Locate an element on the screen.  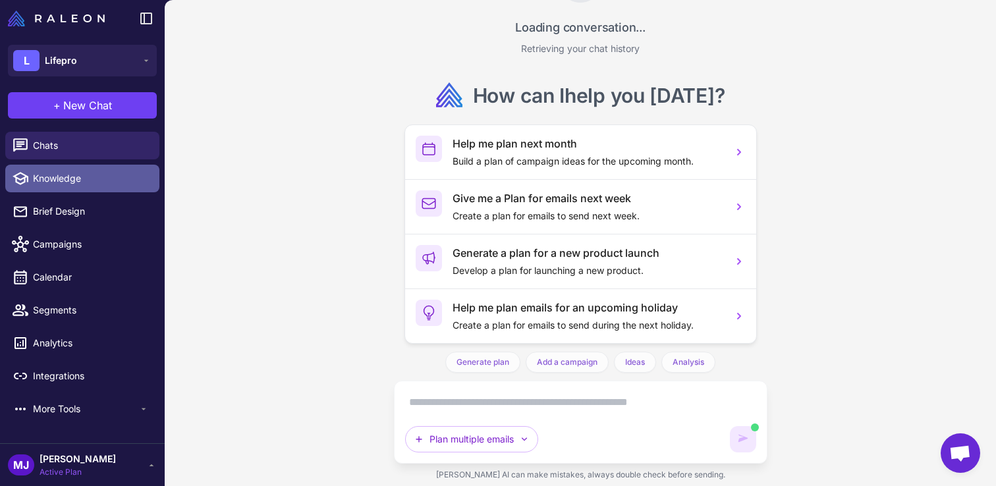
span: Chats is located at coordinates (91, 146).